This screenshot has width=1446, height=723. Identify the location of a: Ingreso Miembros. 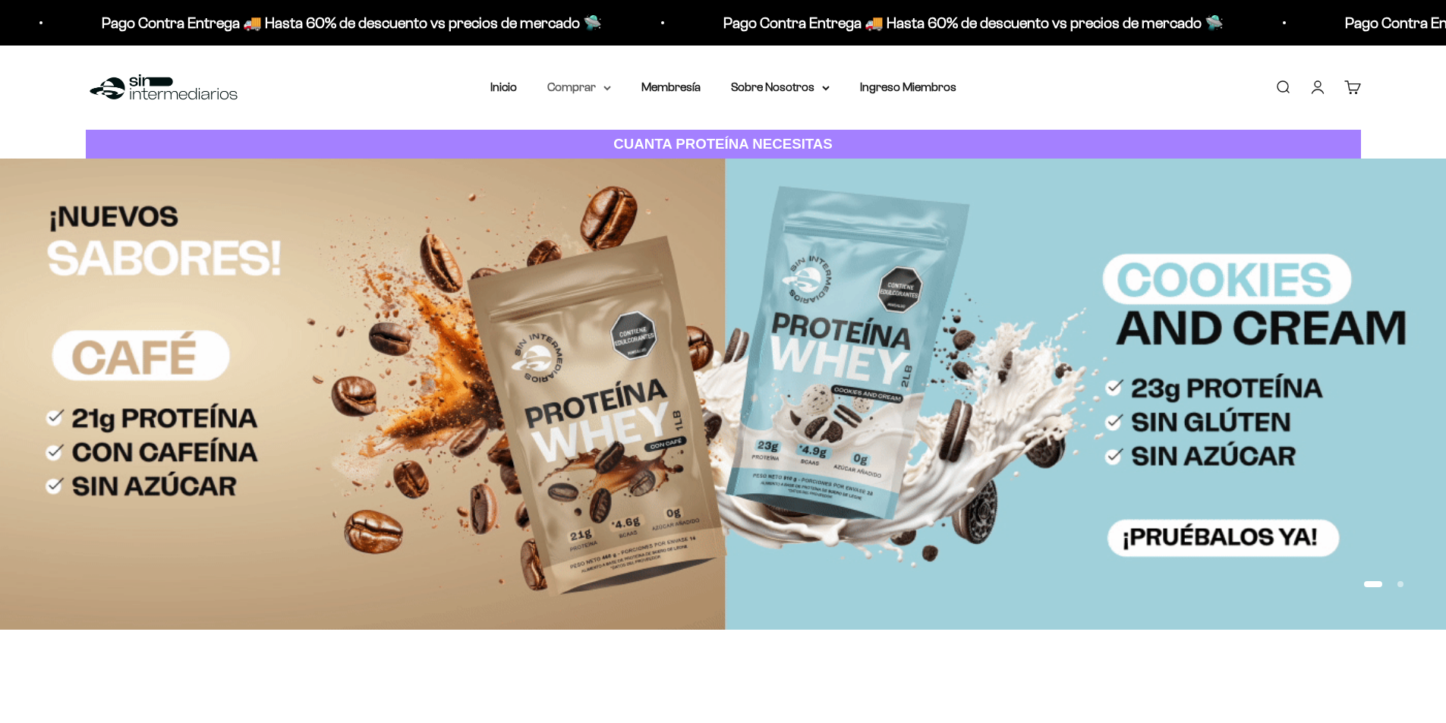
(908, 87).